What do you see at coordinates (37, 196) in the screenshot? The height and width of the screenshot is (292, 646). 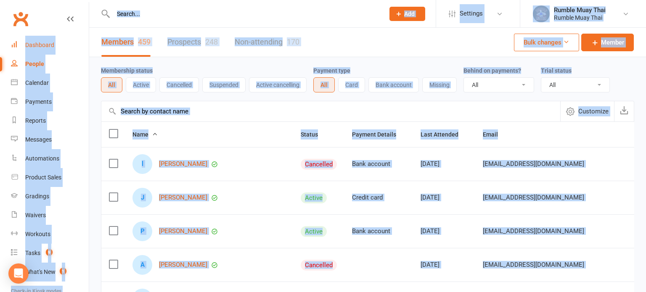 I see `div: Gradings` at bounding box center [37, 196].